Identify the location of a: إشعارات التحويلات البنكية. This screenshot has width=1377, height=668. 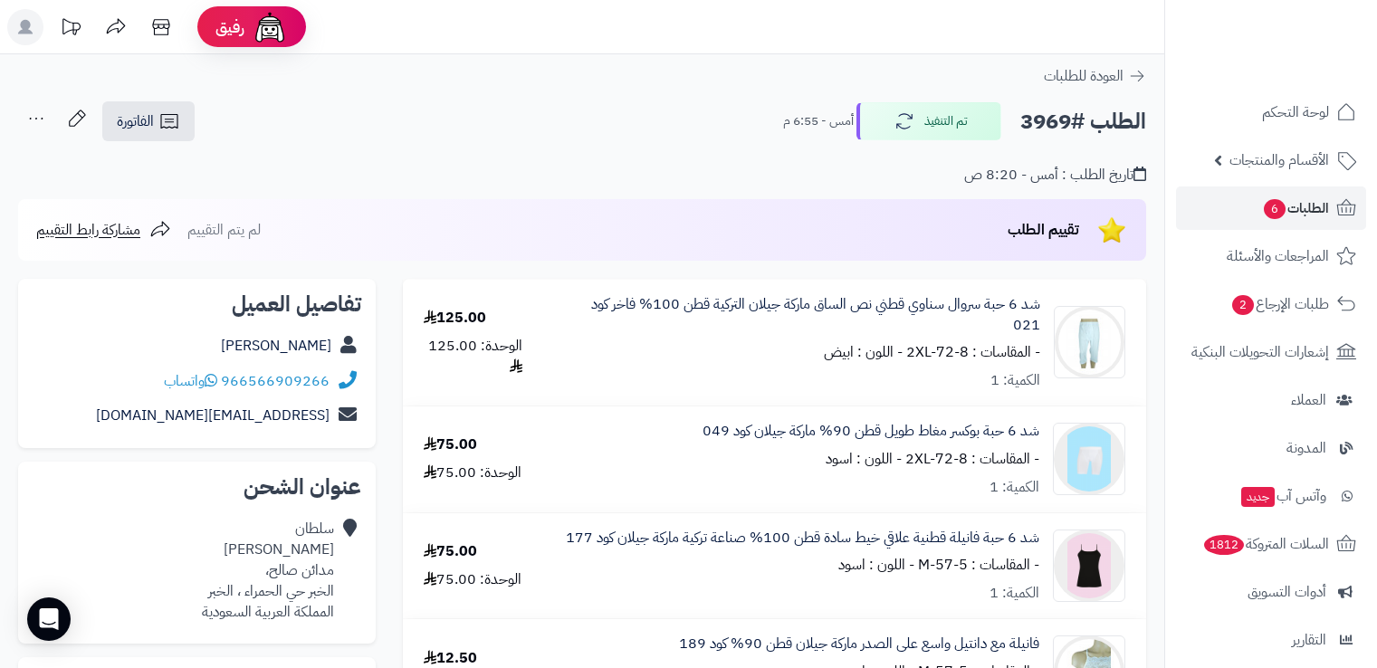
(1271, 352).